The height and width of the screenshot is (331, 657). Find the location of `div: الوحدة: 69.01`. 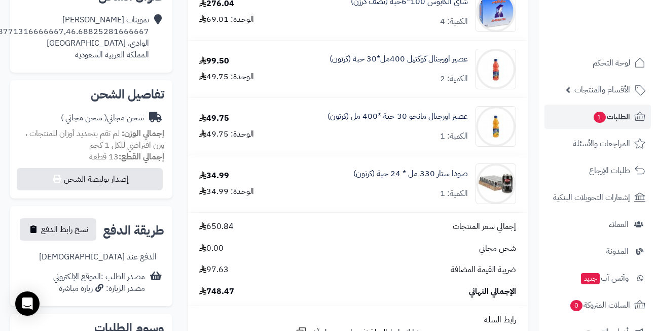

div: الوحدة: 69.01 is located at coordinates (227, 19).